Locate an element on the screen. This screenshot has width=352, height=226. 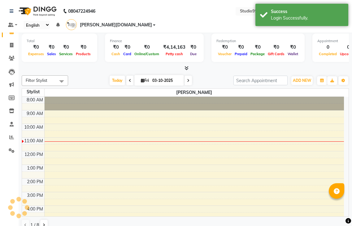
div: 4:00 PM is located at coordinates (35, 209).